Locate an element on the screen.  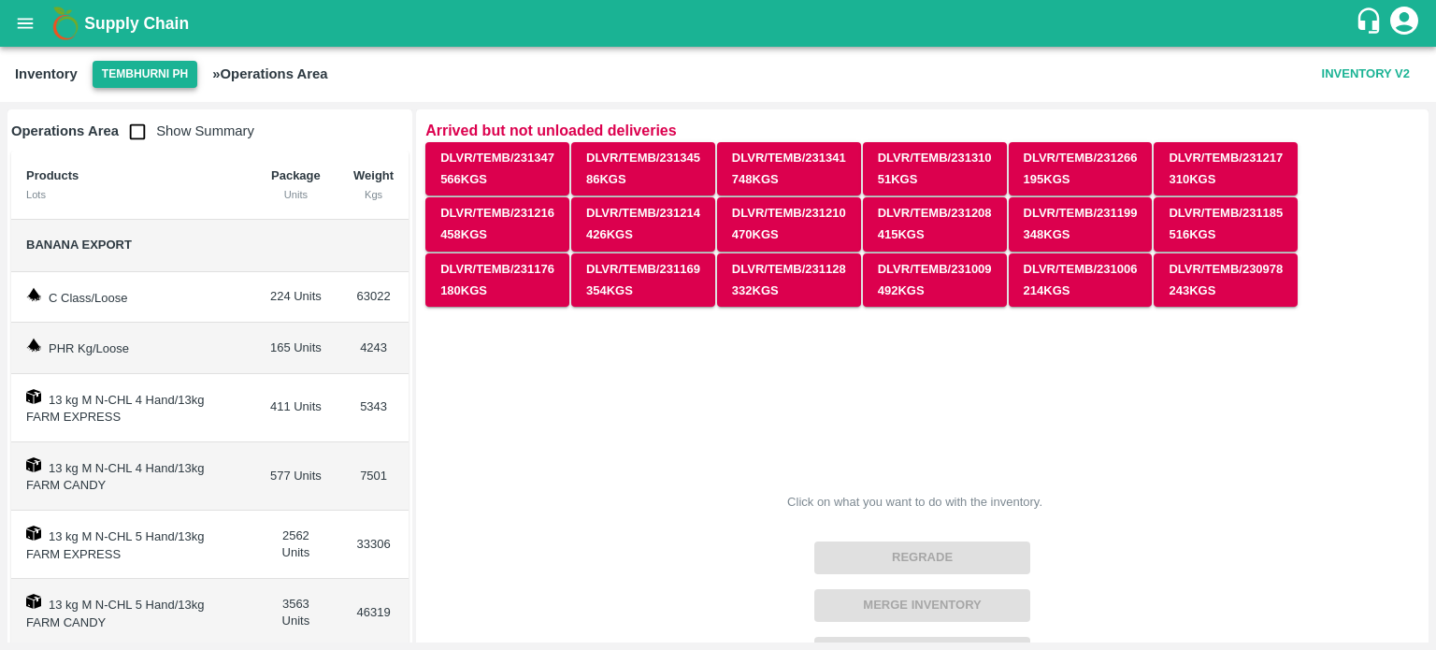
b: Operations Area is located at coordinates (64, 131).